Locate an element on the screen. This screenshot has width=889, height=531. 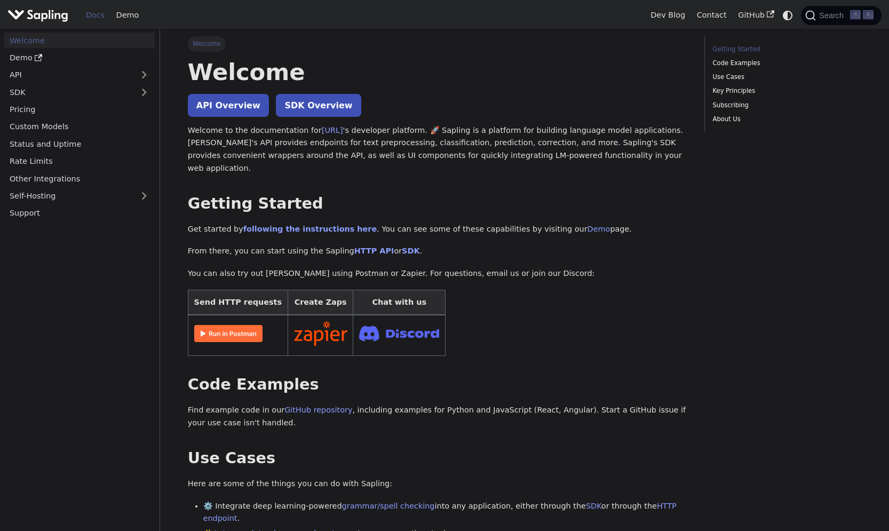
a: Docs is located at coordinates (95, 15).